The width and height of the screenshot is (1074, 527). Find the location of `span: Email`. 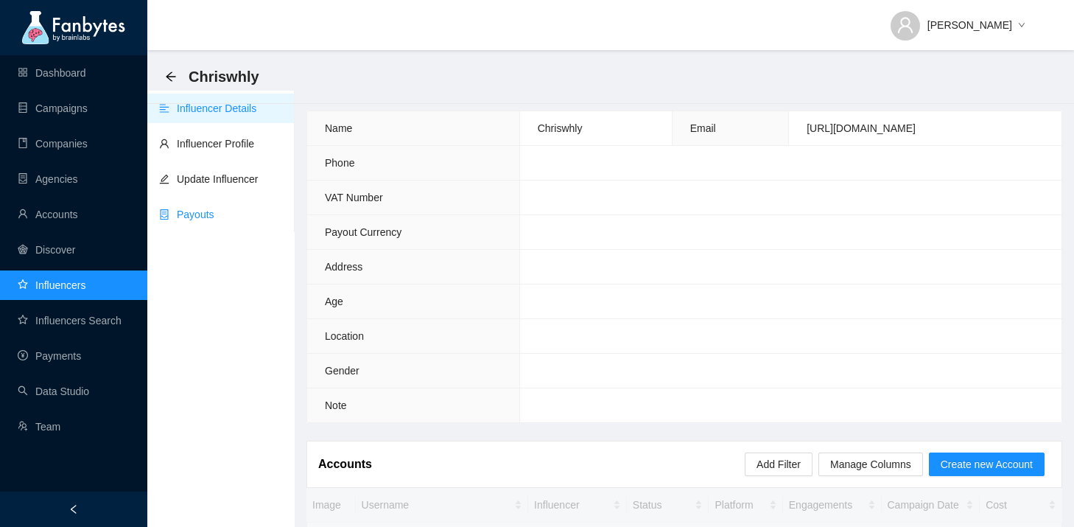

span: Email is located at coordinates (703, 128).